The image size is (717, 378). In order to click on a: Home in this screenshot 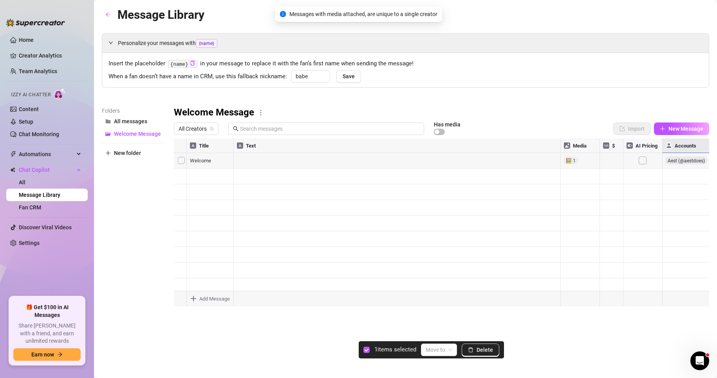, I will do `click(26, 40)`.